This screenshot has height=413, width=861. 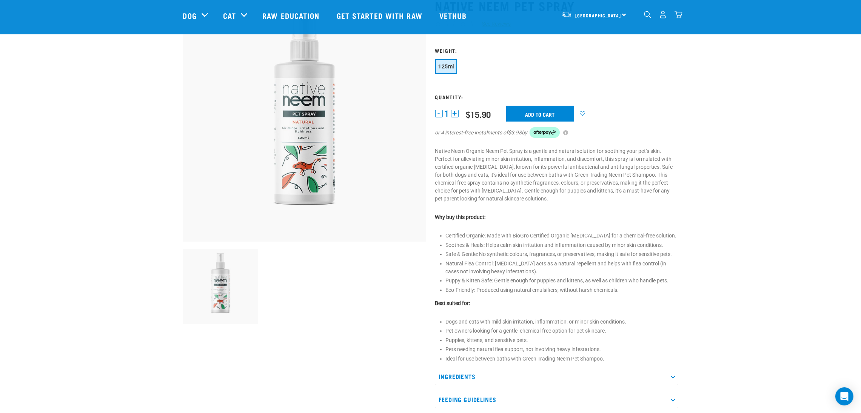 I want to click on a: Get started with Raw, so click(x=380, y=15).